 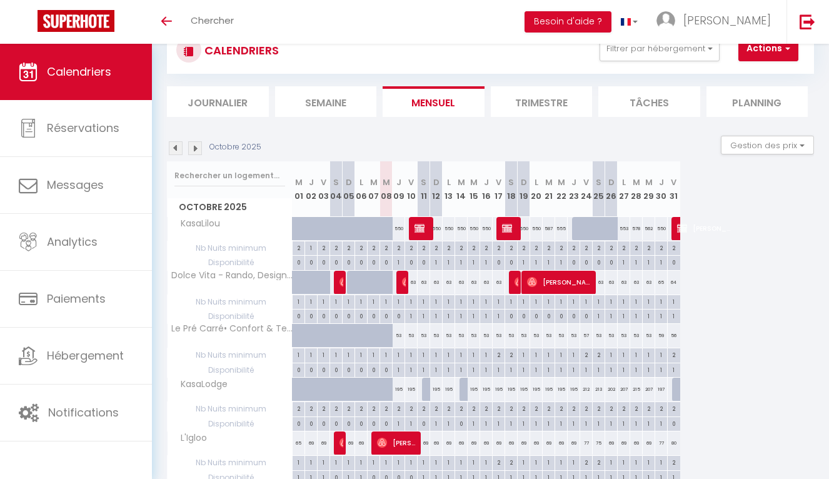 What do you see at coordinates (462, 189) in the screenshot?
I see `th: 14` at bounding box center [462, 189].